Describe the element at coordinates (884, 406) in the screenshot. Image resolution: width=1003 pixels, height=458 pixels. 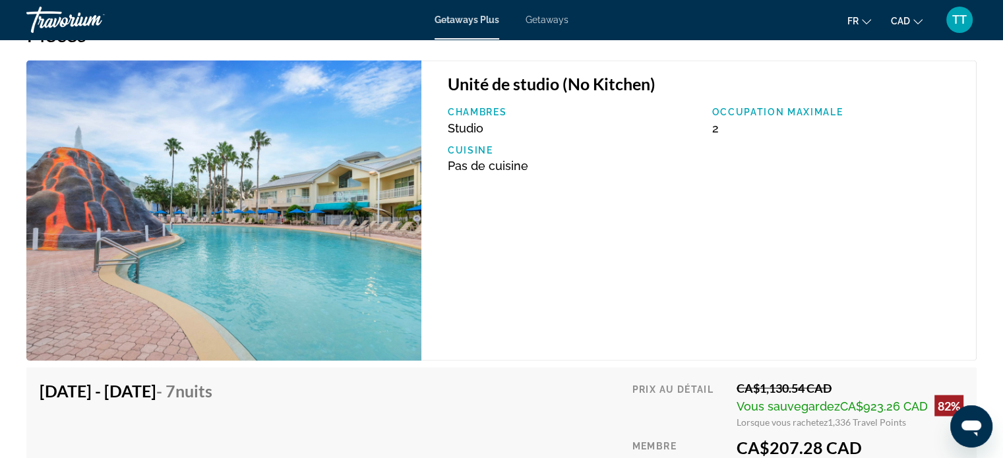
I see `span: CA$923.26 CAD` at that location.